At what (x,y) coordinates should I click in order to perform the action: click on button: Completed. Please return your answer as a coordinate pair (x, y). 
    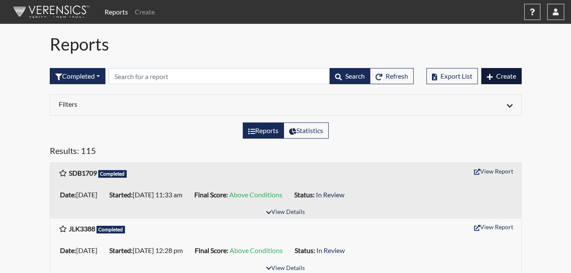
    Looking at the image, I should click on (77, 76).